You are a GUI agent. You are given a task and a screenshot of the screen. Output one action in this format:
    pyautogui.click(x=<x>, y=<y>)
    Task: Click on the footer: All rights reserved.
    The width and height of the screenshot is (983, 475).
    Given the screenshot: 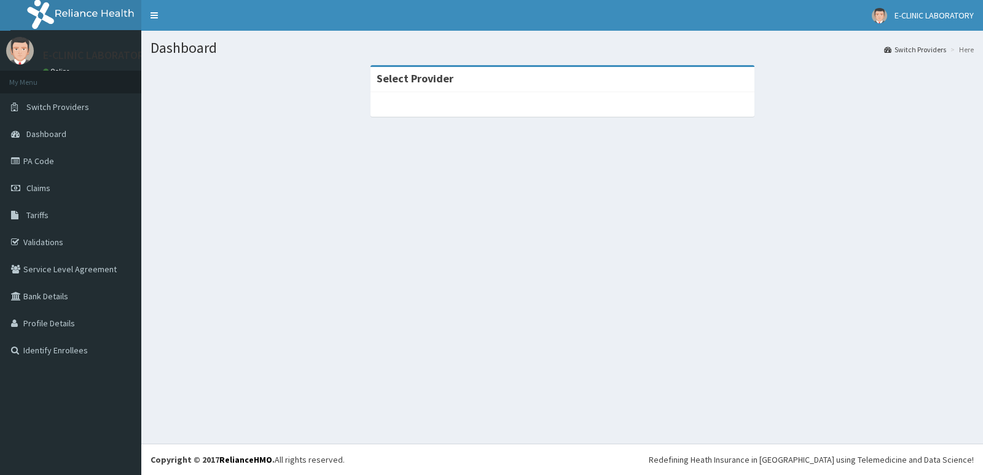 What is the action you would take?
    pyautogui.click(x=562, y=459)
    